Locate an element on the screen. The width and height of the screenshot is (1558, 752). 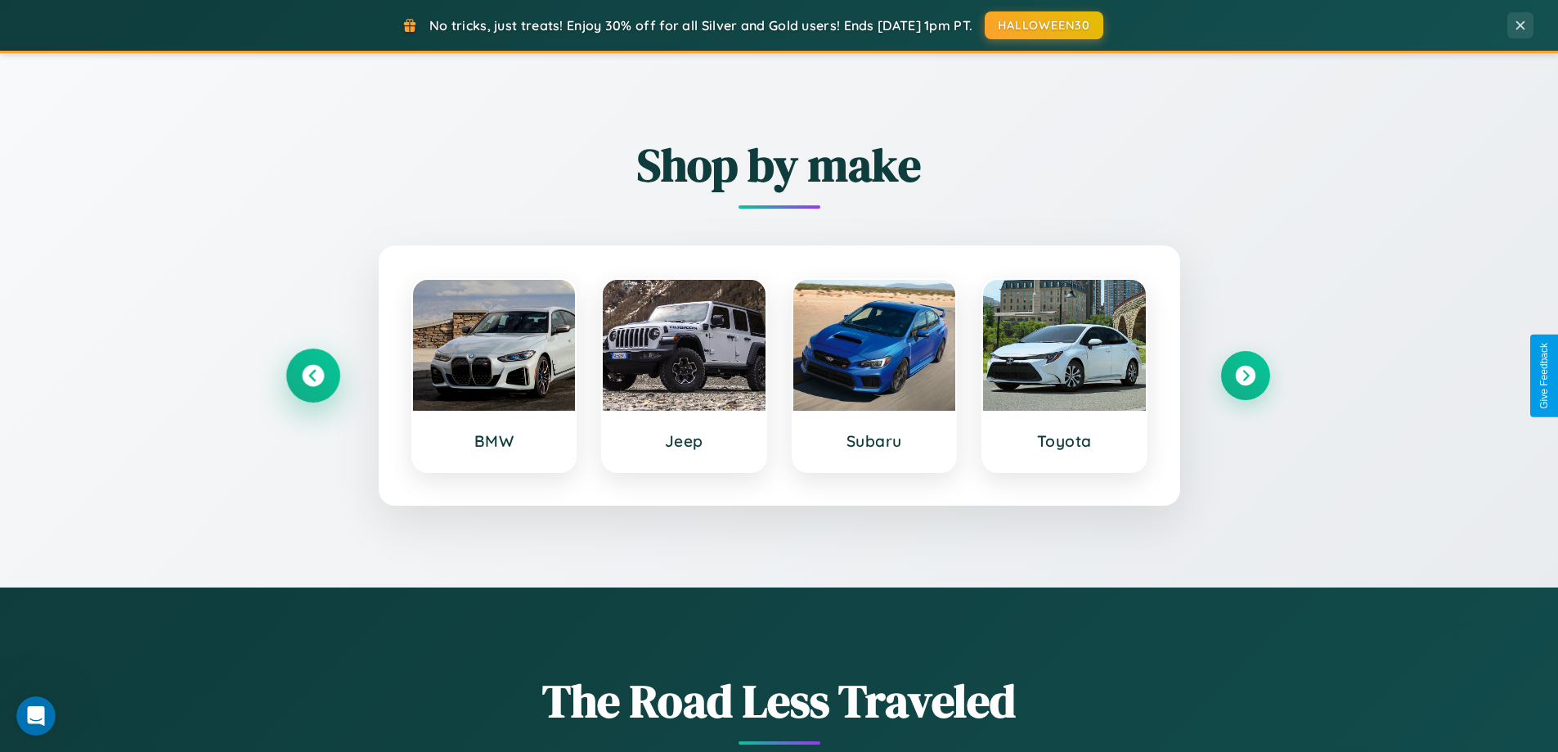
h3: BMW is located at coordinates (494, 441).